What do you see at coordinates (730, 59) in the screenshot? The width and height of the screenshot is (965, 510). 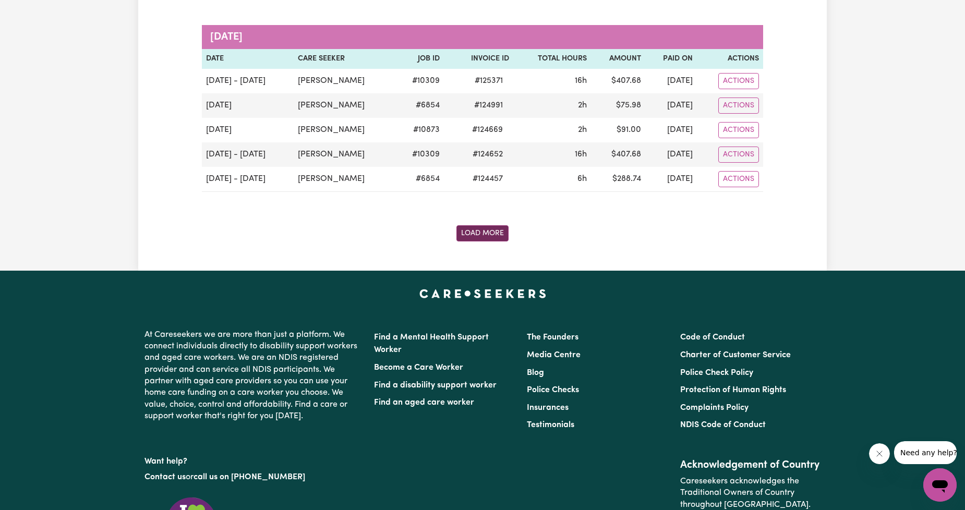 I see `th: Actions` at bounding box center [730, 59].